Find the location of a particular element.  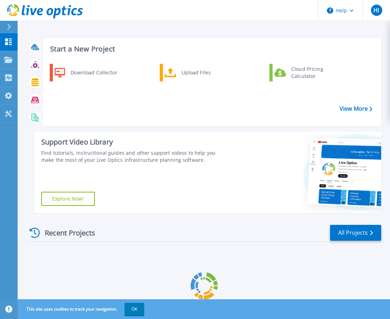

a: Cloud Pricing Calculator is located at coordinates (305, 73).